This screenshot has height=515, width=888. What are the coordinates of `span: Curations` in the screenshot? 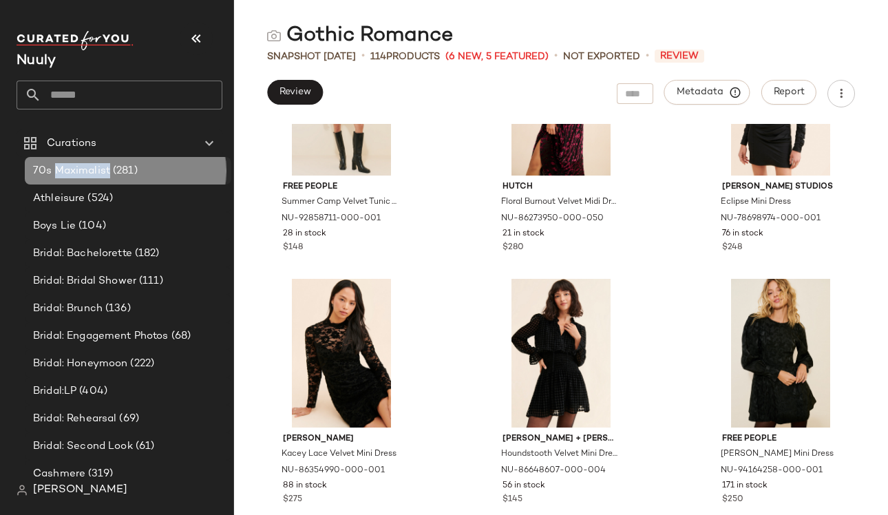 It's located at (72, 143).